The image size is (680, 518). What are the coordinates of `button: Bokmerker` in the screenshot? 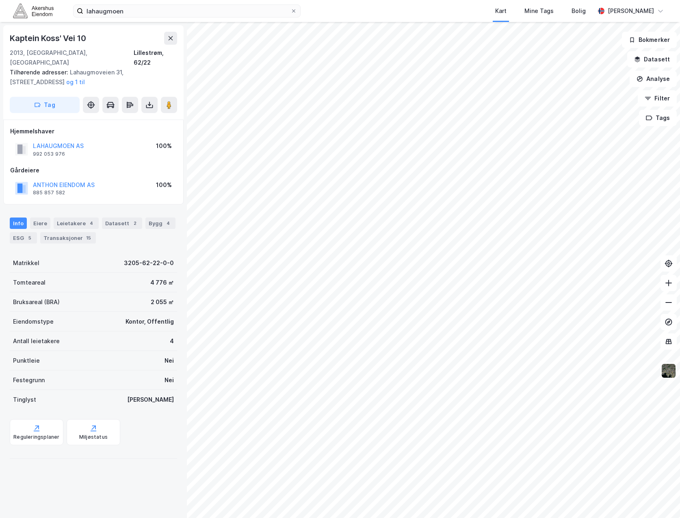 It's located at (649, 40).